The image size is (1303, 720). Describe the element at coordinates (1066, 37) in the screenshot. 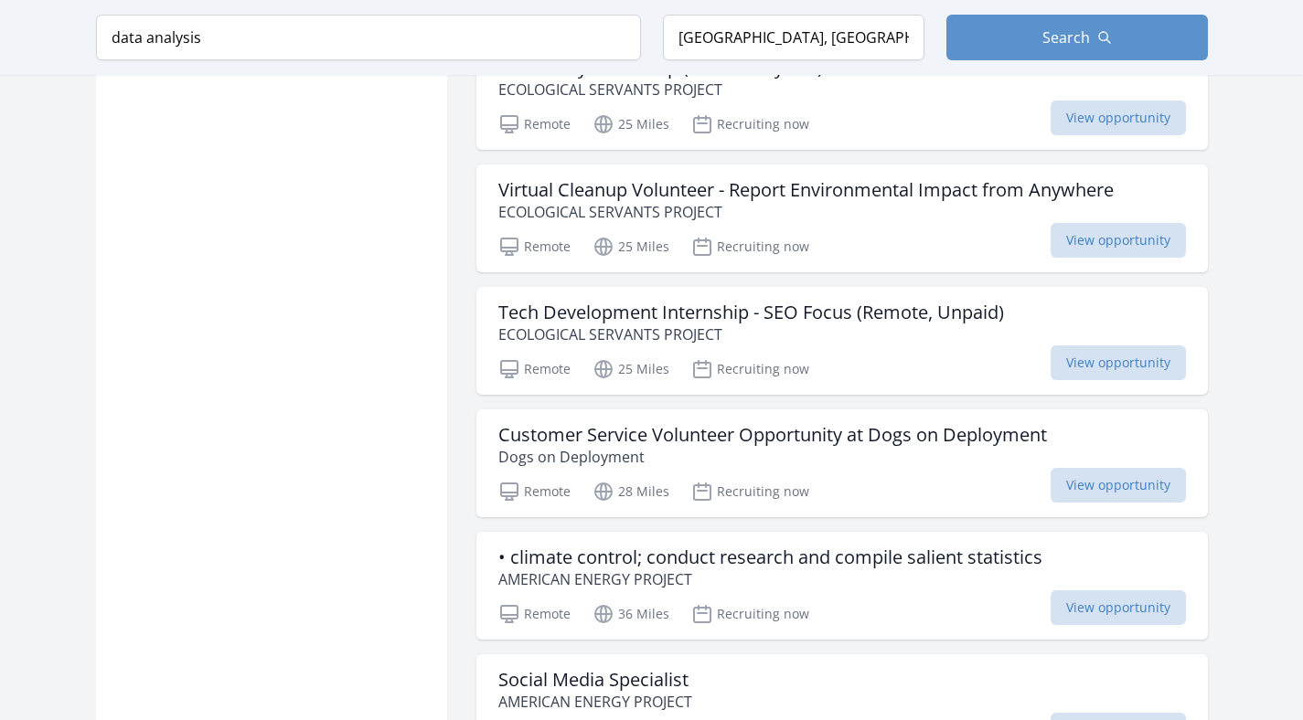

I see `span: Search` at that location.